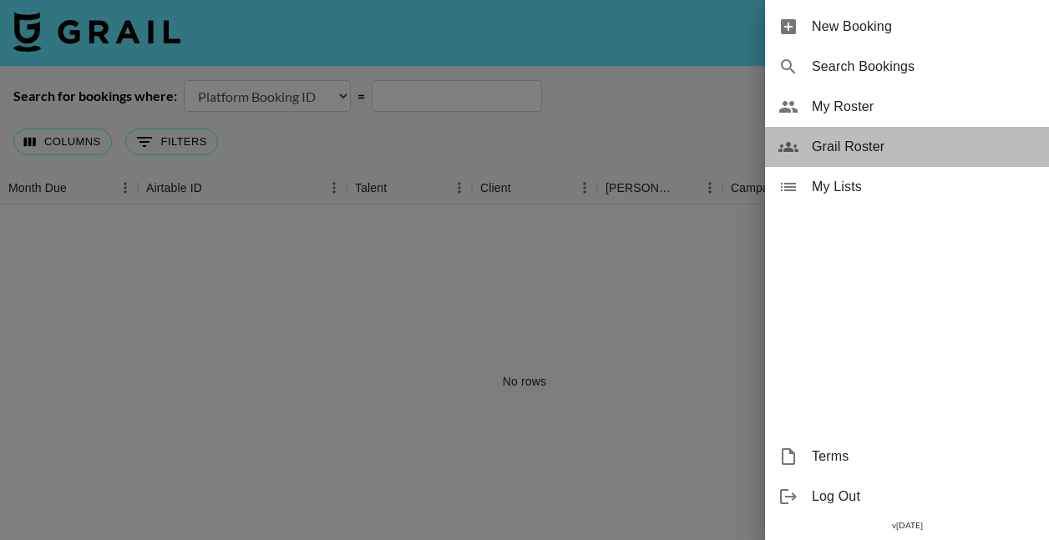 Image resolution: width=1049 pixels, height=540 pixels. What do you see at coordinates (923, 67) in the screenshot?
I see `span: Search Bookings` at bounding box center [923, 67].